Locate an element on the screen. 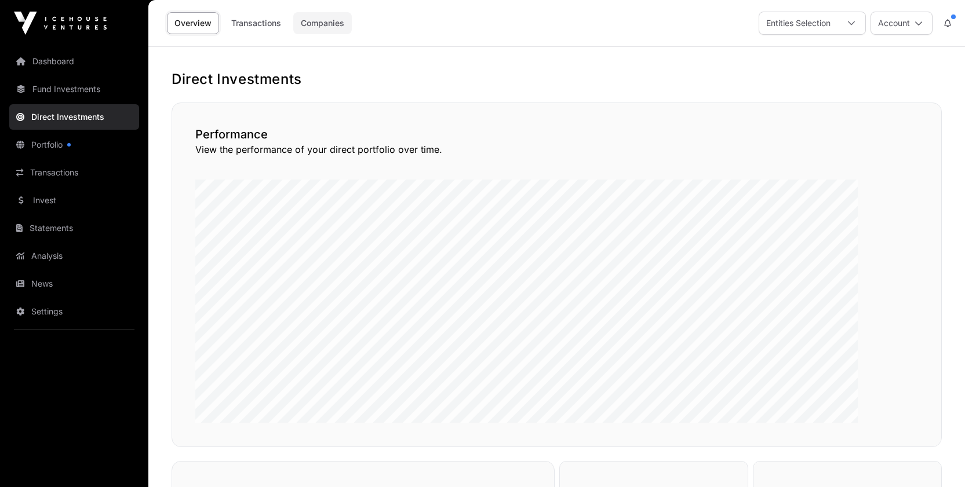 The image size is (965, 487). div: Entities Selection is located at coordinates (798, 23).